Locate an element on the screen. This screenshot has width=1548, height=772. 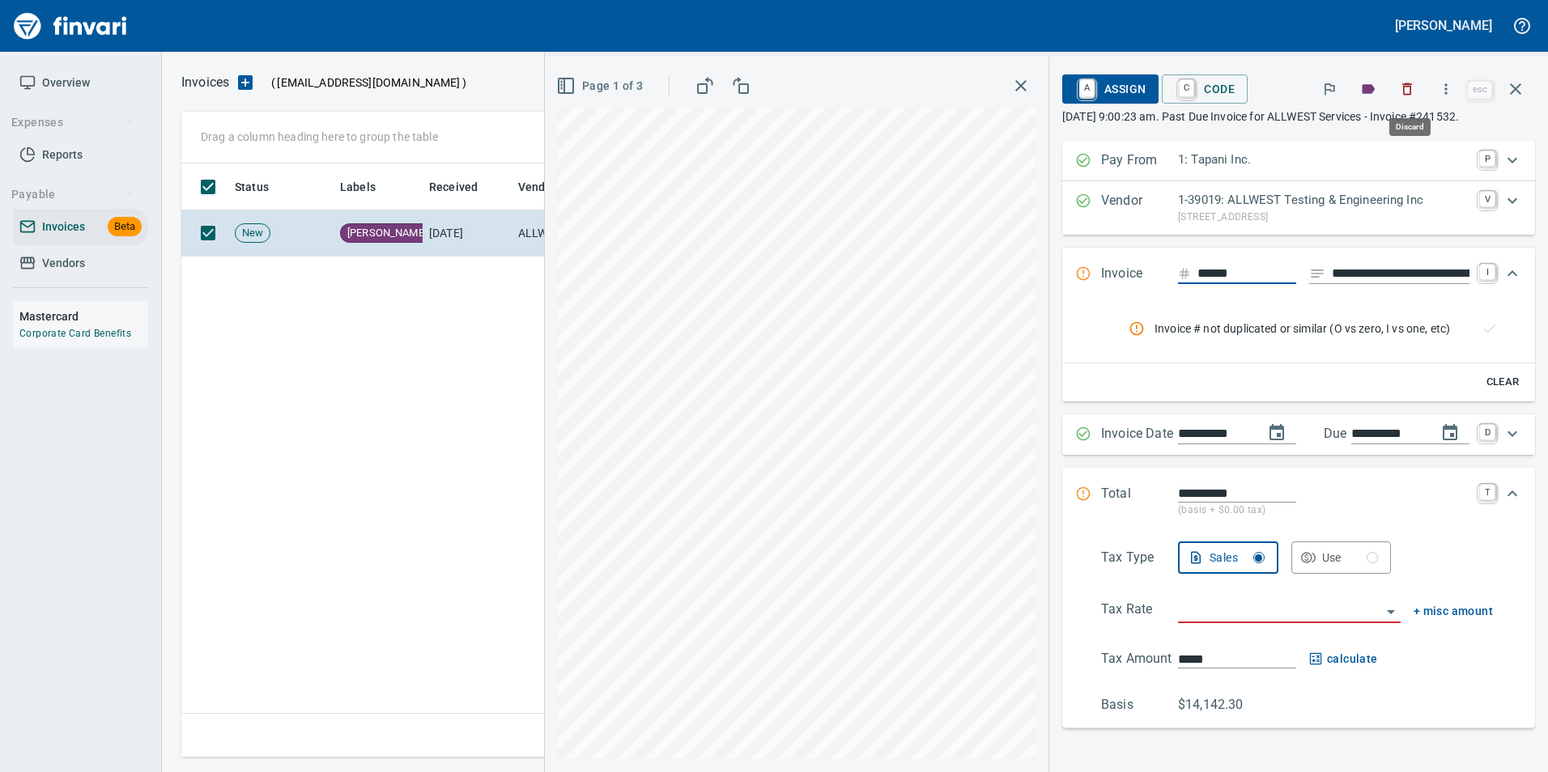
button: change due date is located at coordinates (1450, 433).